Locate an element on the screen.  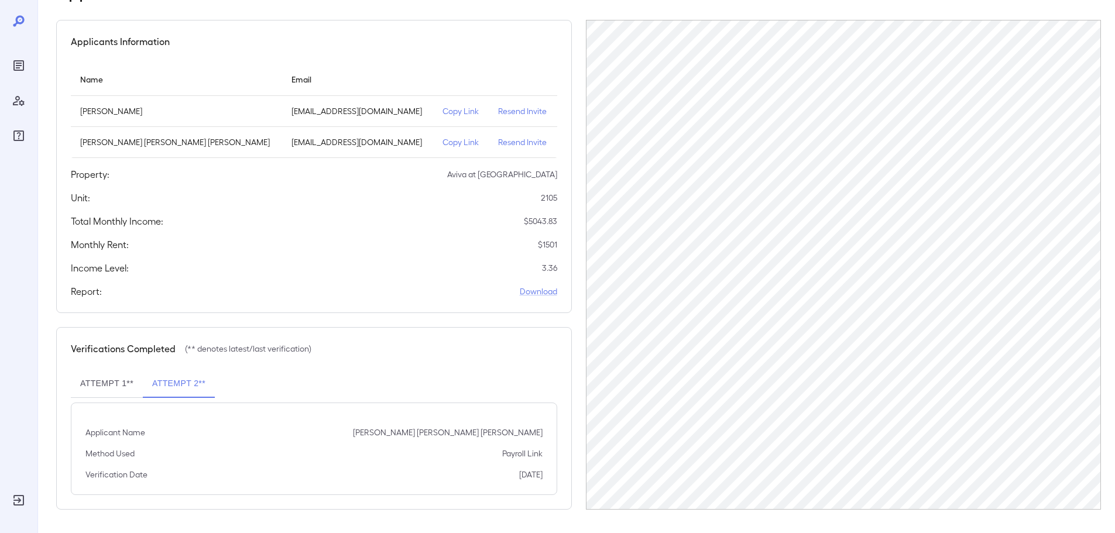
h5: Monthly Rent: is located at coordinates (100, 245).